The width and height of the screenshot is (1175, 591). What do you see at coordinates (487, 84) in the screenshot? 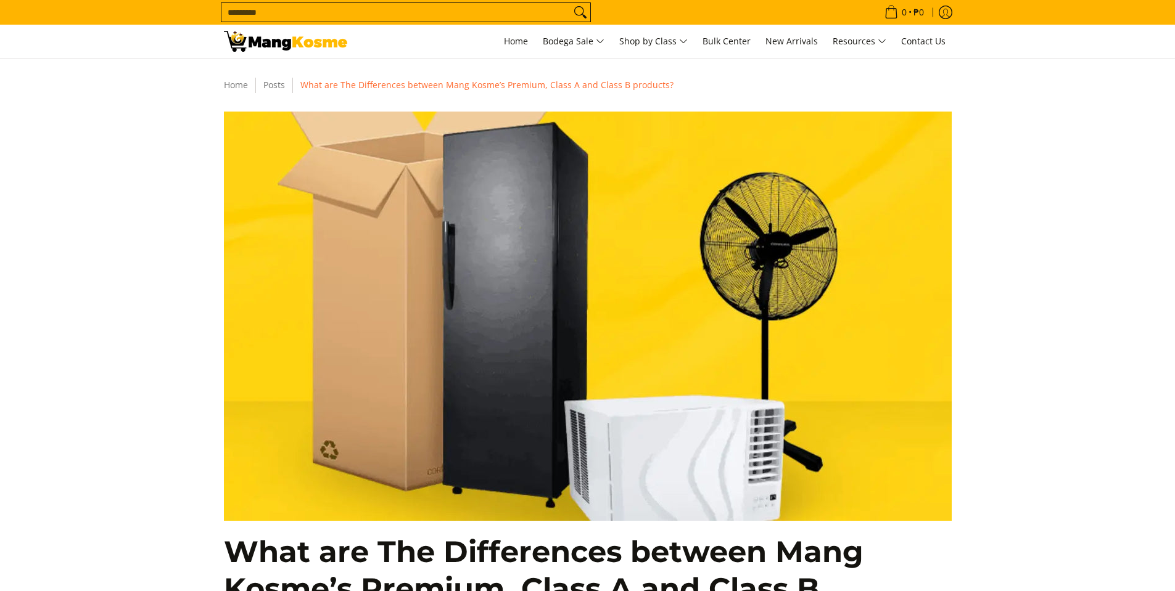
I see `span: What are The Differences between Mang Kosme’s Premium, Class A and Class B products?` at bounding box center [487, 84].